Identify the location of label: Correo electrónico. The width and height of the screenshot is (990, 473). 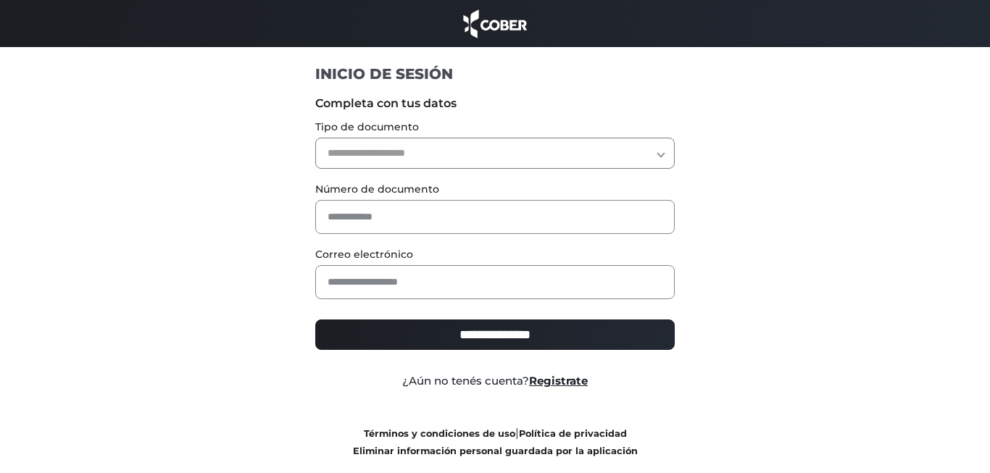
(495, 254).